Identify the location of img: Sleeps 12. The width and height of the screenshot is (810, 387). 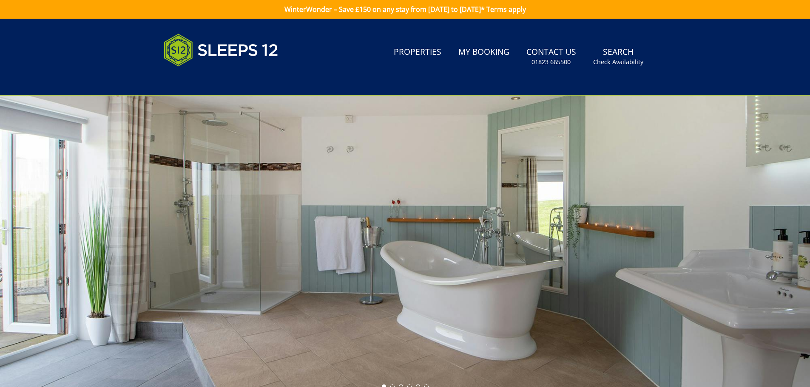
(221, 50).